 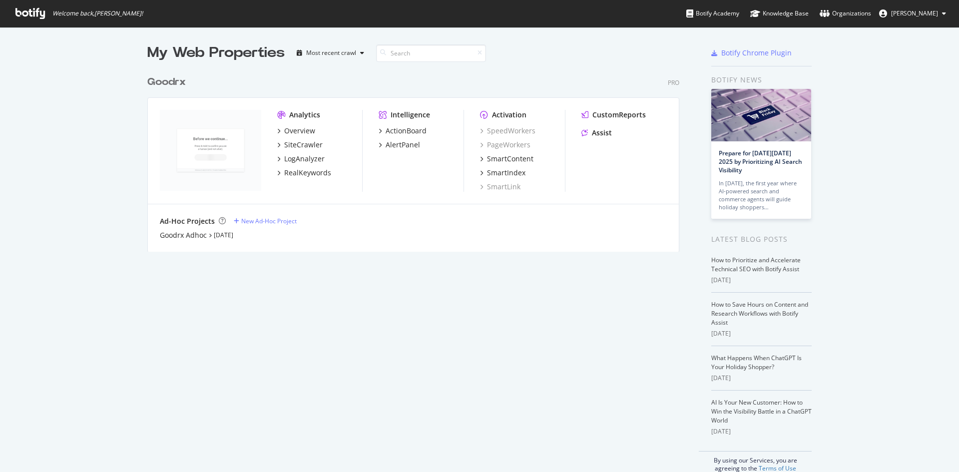 What do you see at coordinates (210, 150) in the screenshot?
I see `img: goodrx.com` at bounding box center [210, 150].